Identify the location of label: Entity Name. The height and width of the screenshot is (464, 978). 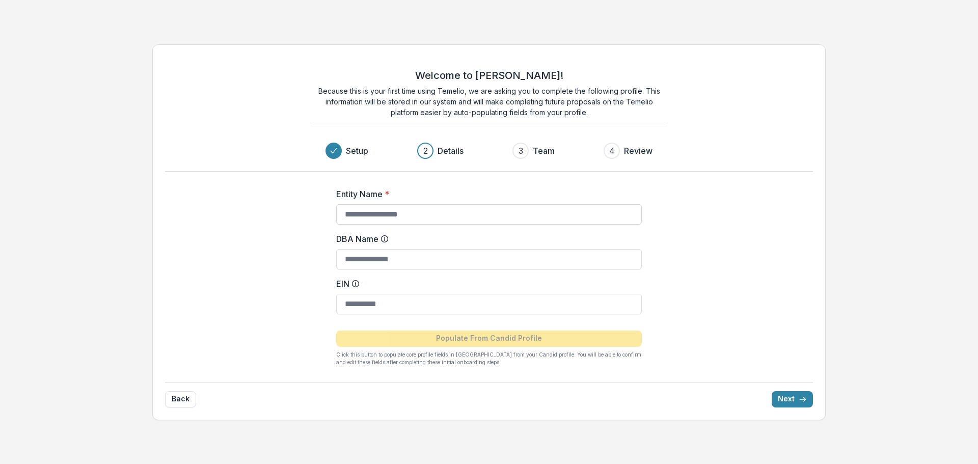
(486, 194).